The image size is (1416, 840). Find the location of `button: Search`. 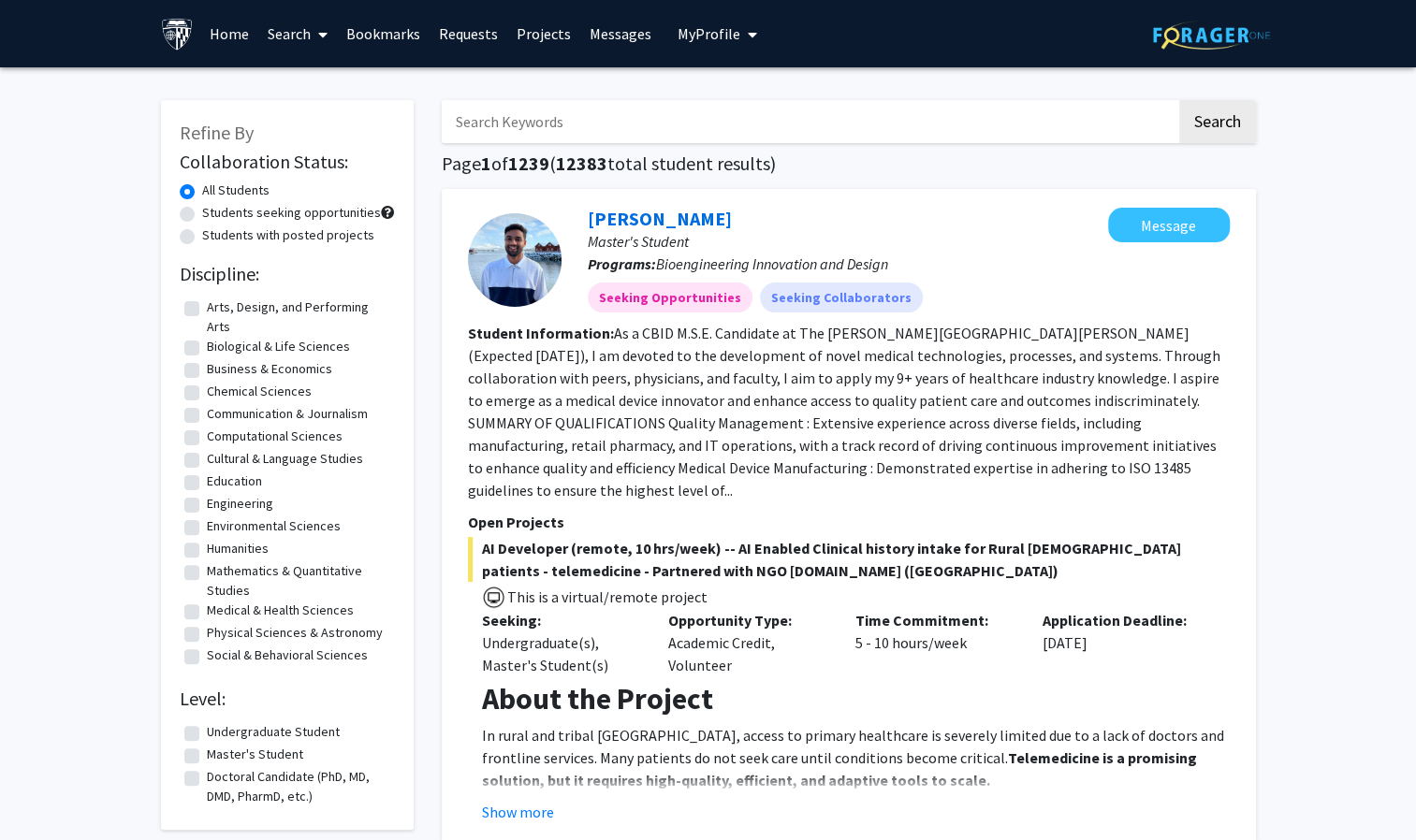

button: Search is located at coordinates (1218, 122).